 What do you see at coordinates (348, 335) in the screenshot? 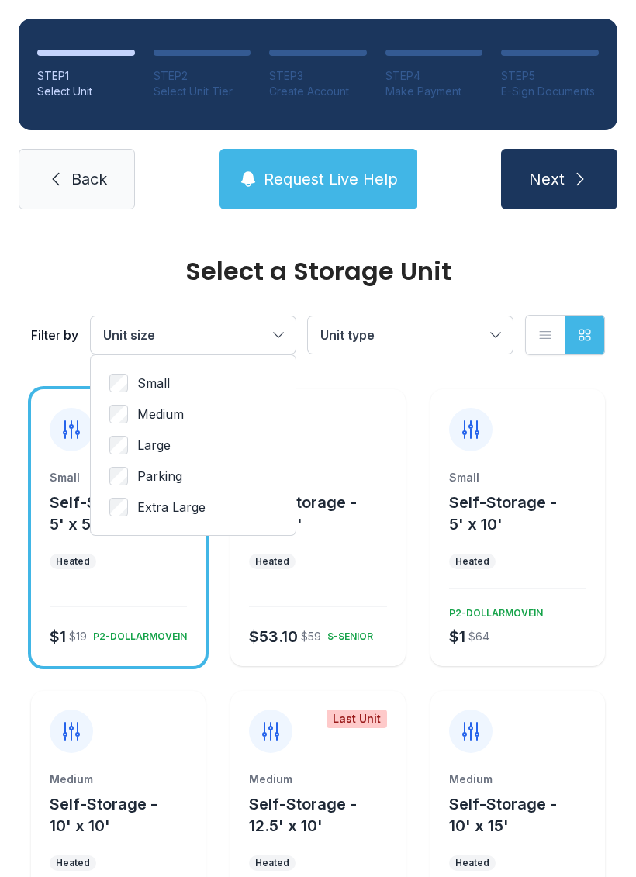
I see `span: Unit type` at bounding box center [348, 335].